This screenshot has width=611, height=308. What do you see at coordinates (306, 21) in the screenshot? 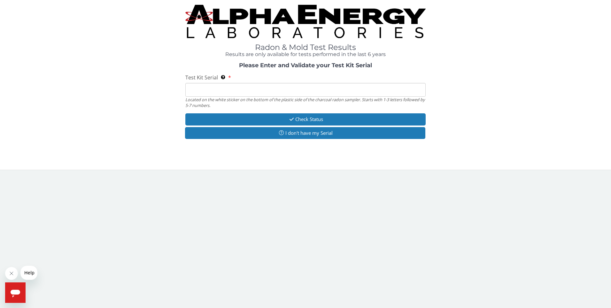
I see `img: TightCrop.jpg` at bounding box center [306, 21].